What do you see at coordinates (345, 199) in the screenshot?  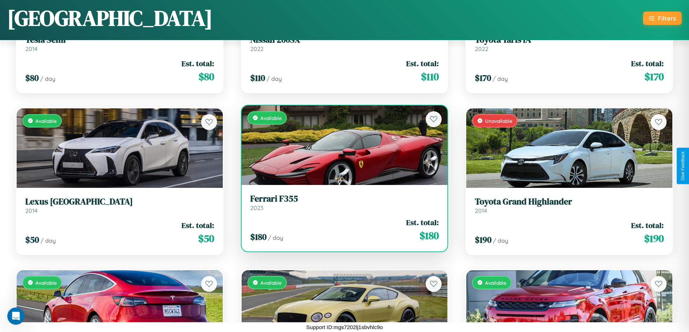 I see `h3: Ferrari F355` at bounding box center [345, 199].